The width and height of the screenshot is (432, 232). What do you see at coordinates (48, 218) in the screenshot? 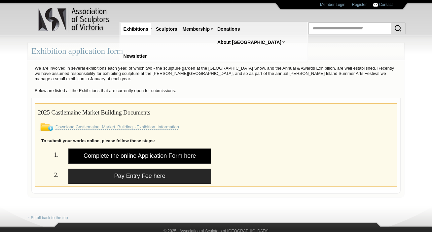
I see `a: ↑ Scroll back to the top` at bounding box center [48, 218].